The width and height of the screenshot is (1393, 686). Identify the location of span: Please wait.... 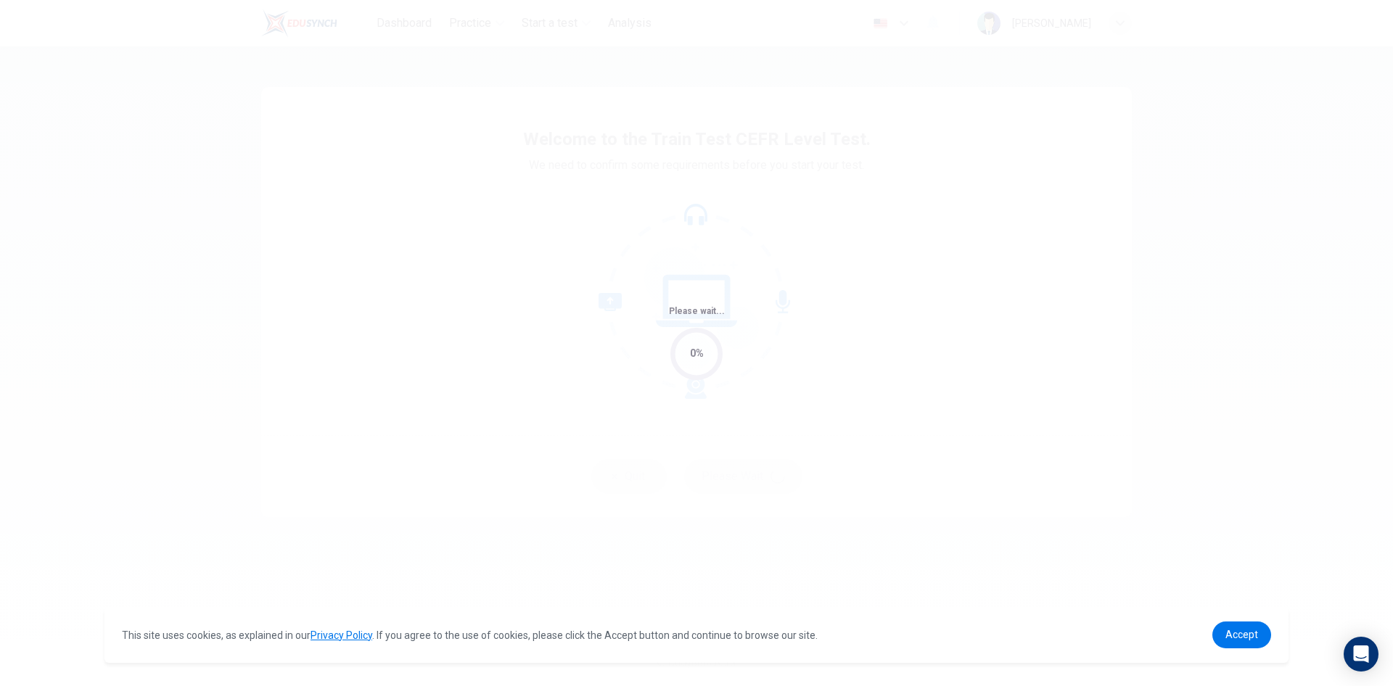
(696, 311).